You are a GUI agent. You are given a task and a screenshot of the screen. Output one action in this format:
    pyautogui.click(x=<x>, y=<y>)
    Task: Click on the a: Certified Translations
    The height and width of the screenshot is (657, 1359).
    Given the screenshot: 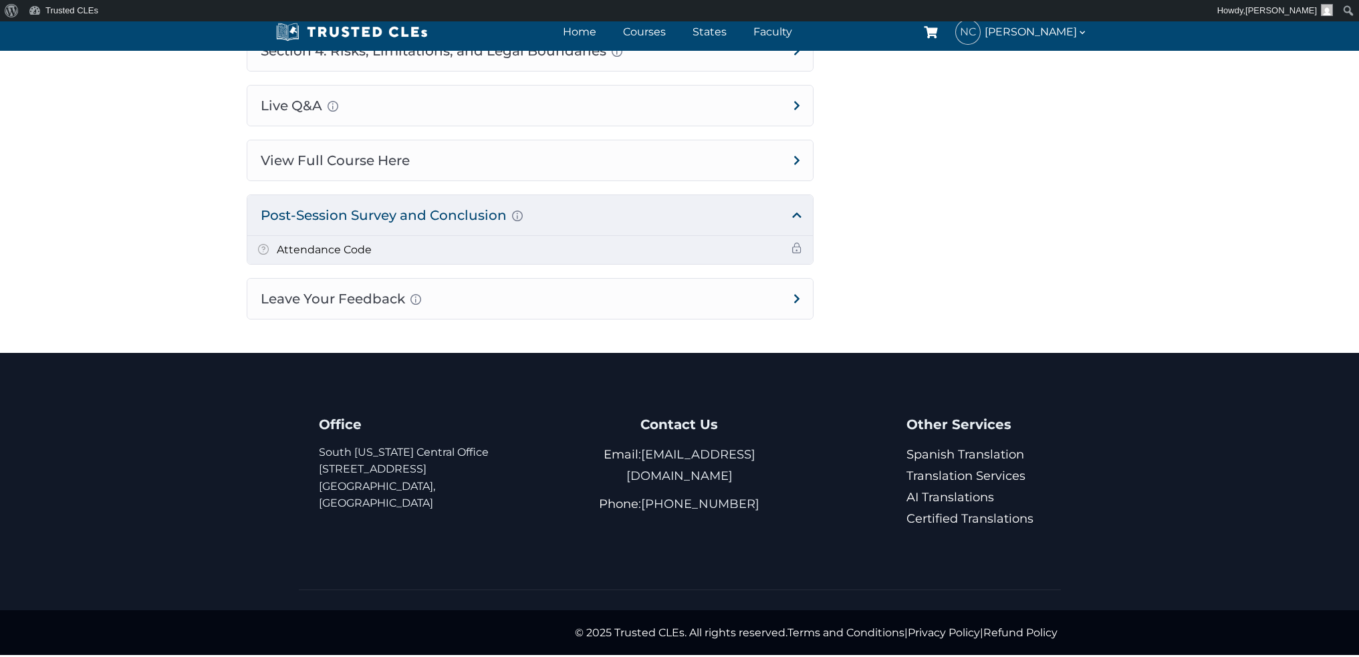 What is the action you would take?
    pyautogui.click(x=970, y=519)
    